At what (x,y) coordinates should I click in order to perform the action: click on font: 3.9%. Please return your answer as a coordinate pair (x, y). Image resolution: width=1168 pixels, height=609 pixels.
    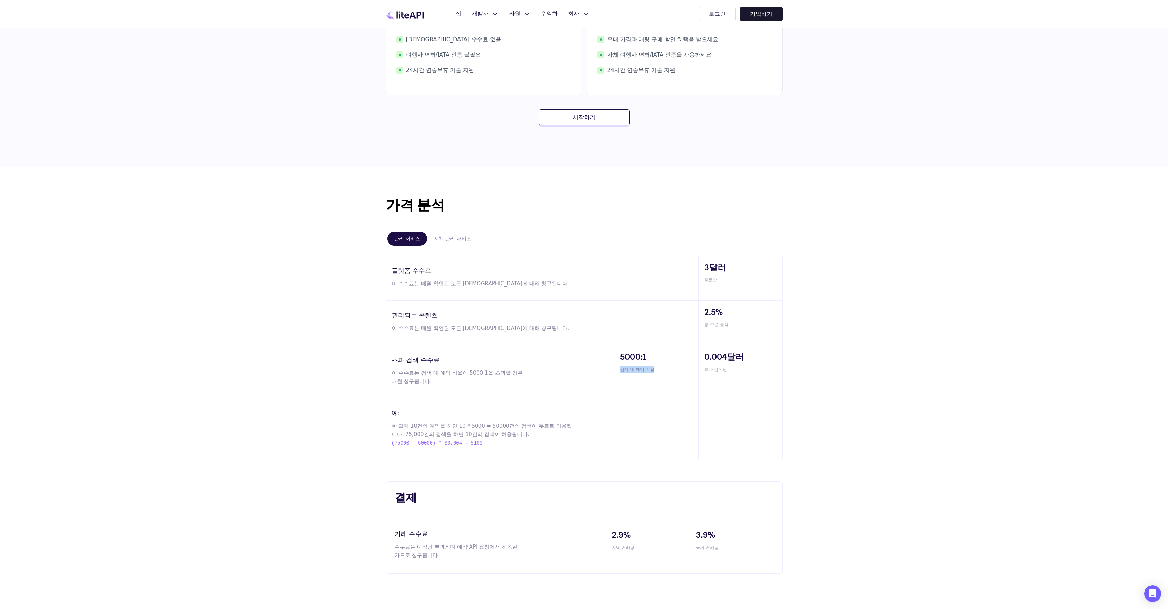
    Looking at the image, I should click on (706, 535).